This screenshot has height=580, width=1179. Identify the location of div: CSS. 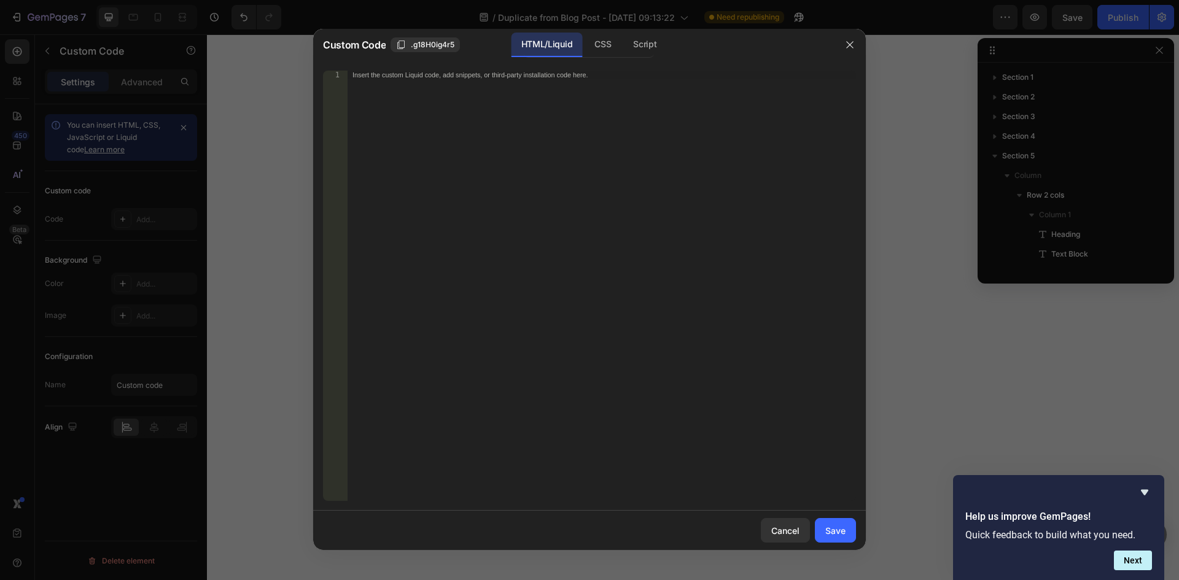
(603, 45).